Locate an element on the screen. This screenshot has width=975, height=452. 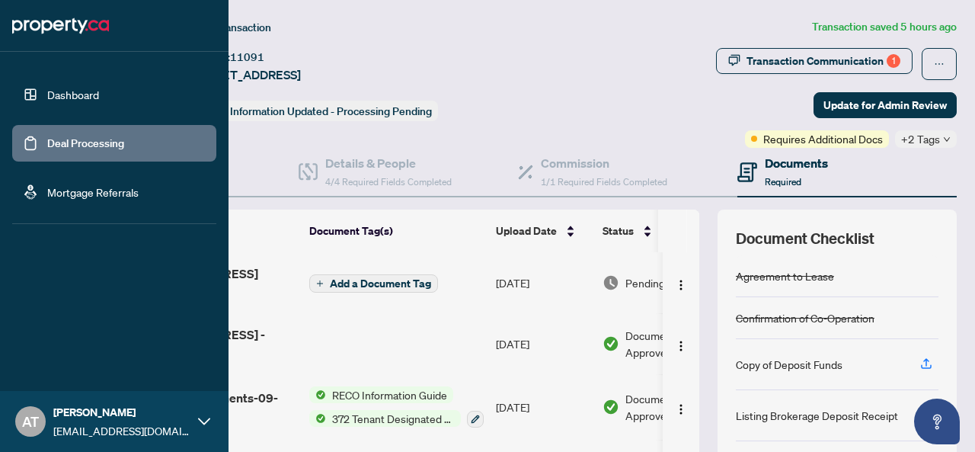
span: Pending Review is located at coordinates (663, 283).